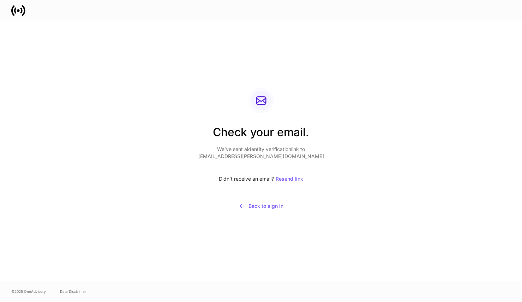 The height and width of the screenshot is (302, 522). What do you see at coordinates (261, 206) in the screenshot?
I see `div: Back to sign in` at bounding box center [261, 206].